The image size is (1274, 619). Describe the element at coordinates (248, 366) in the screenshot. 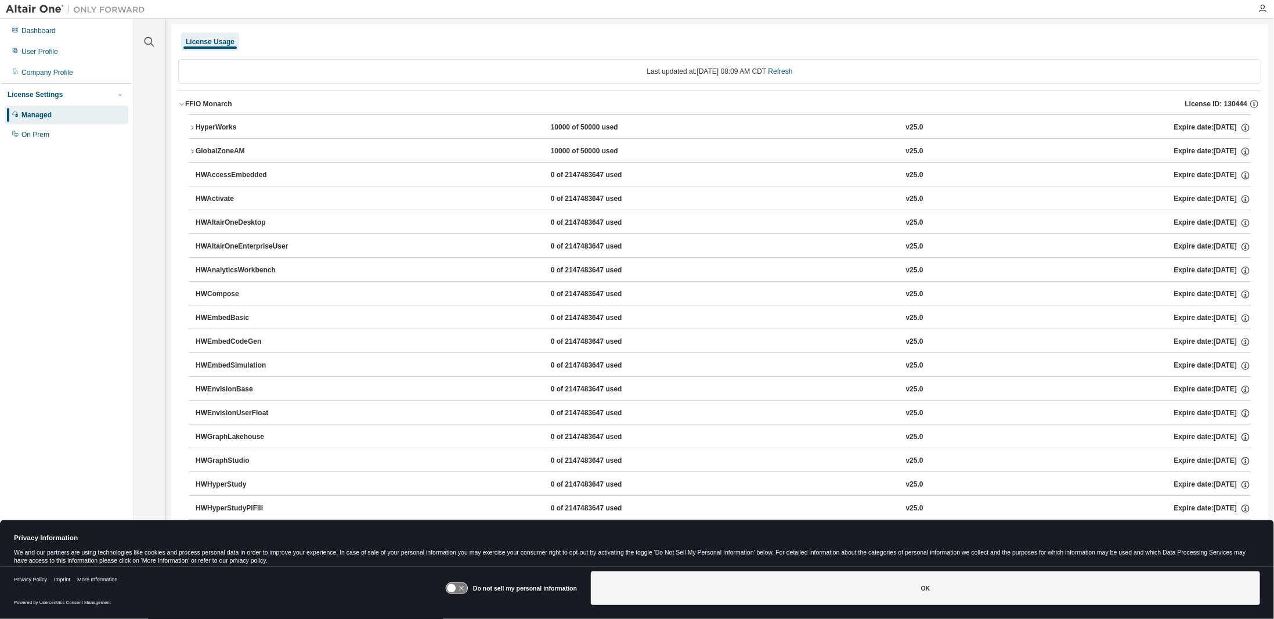

I see `div: HWEmbedSimulation` at that location.